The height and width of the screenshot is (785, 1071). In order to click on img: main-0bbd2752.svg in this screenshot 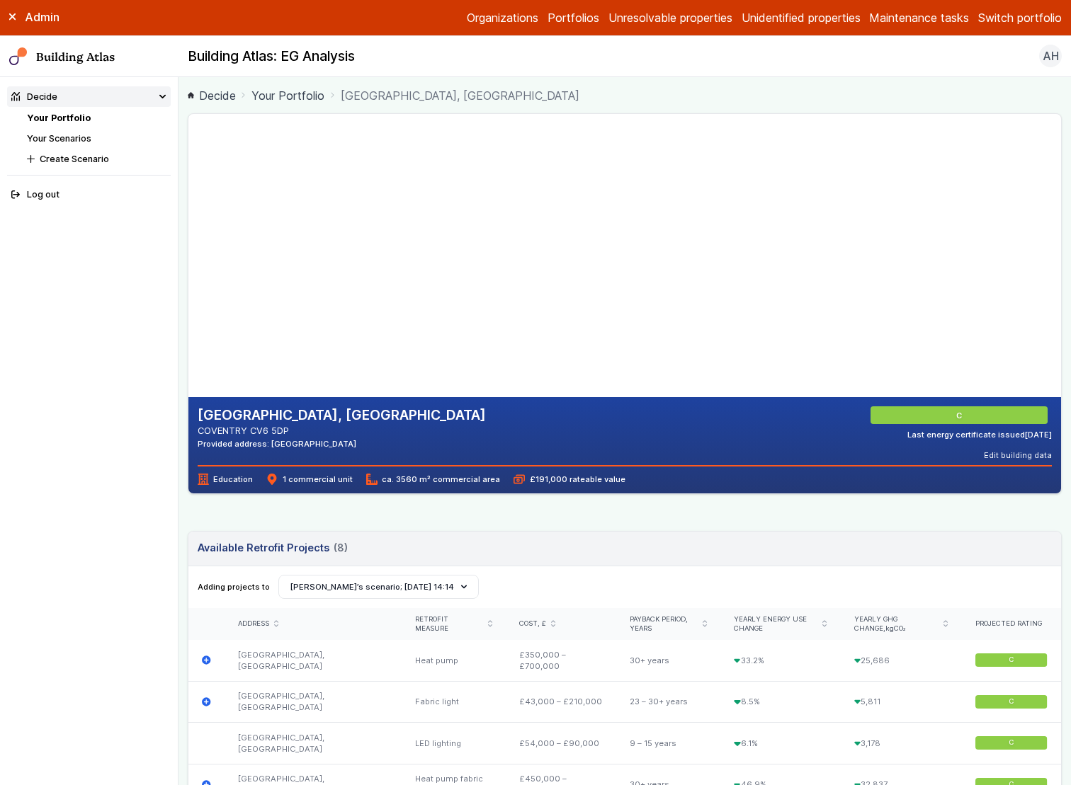, I will do `click(18, 57)`.